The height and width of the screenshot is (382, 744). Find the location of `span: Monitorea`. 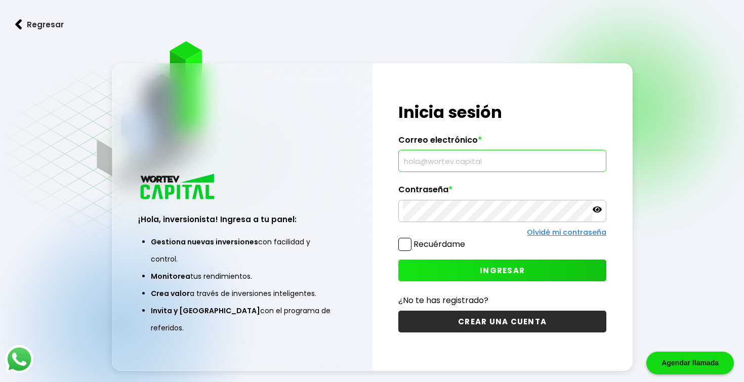

span: Monitorea is located at coordinates (171, 276).